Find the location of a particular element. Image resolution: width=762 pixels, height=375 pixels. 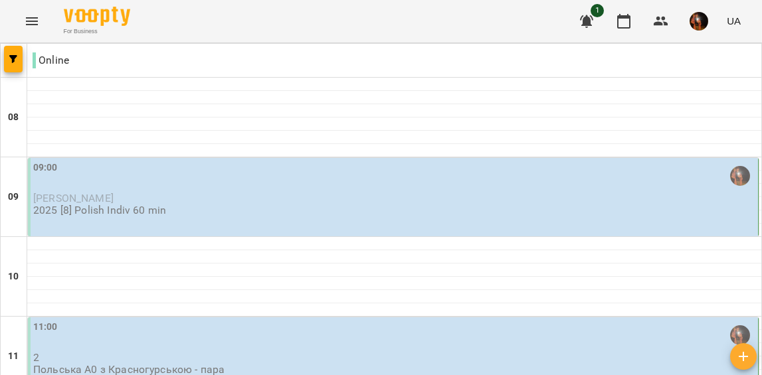

p: 2025 [8] Polish Indiv 60 min is located at coordinates (100, 210).